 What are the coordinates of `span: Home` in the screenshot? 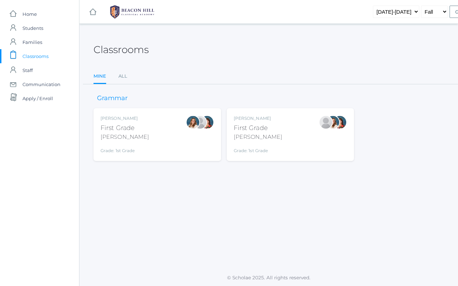 It's located at (30, 14).